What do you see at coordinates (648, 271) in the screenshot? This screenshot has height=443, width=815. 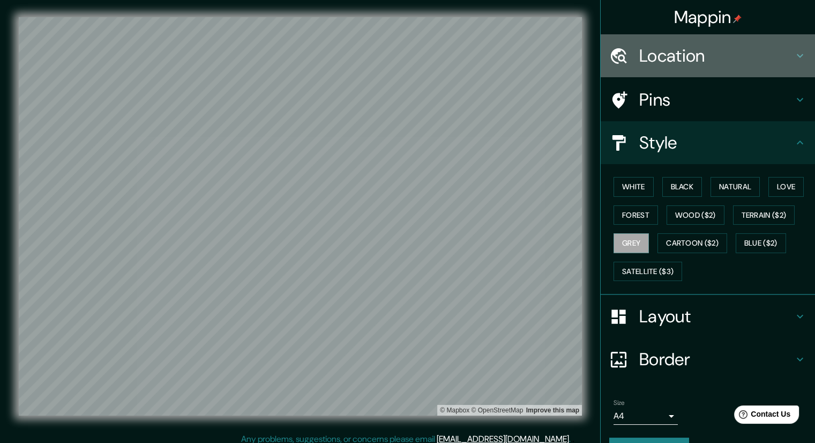 I see `button: Satellite ($3)` at bounding box center [648, 271].